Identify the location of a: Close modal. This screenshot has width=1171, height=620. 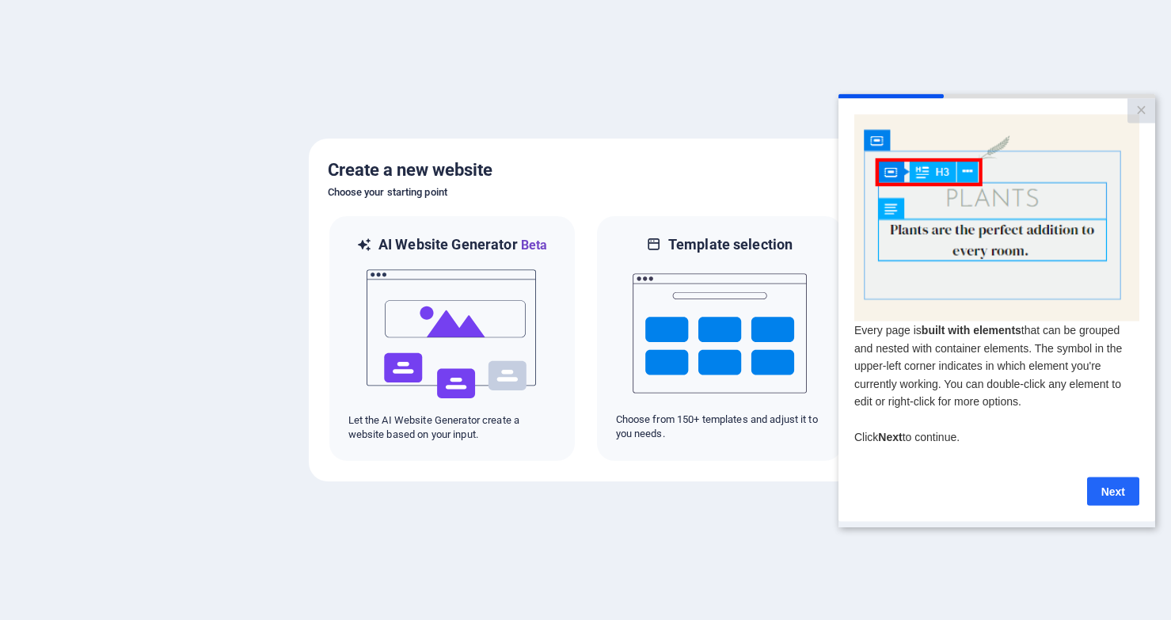
(303, 17).